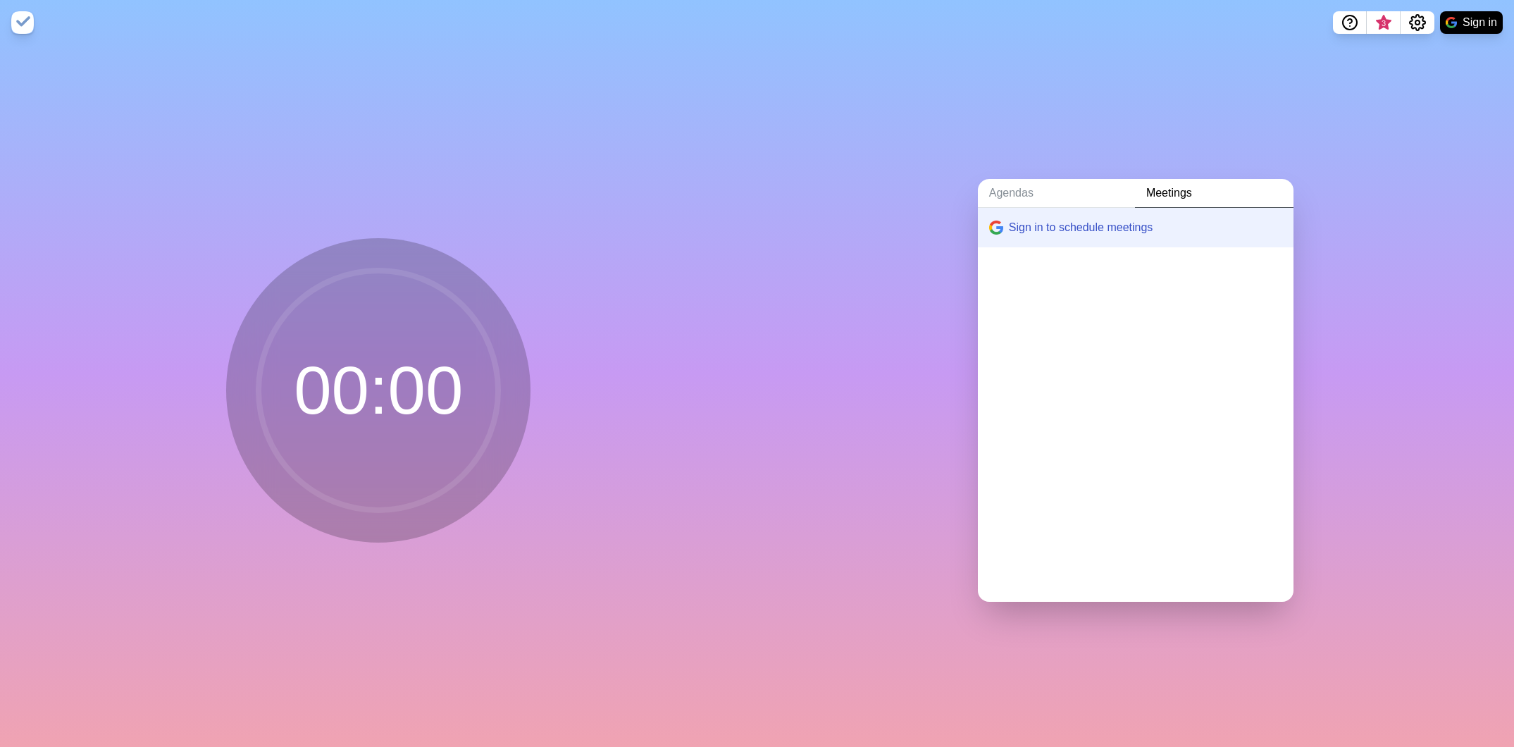 This screenshot has height=747, width=1514. Describe the element at coordinates (1136, 228) in the screenshot. I see `button: Sign in to schedule meetings` at that location.